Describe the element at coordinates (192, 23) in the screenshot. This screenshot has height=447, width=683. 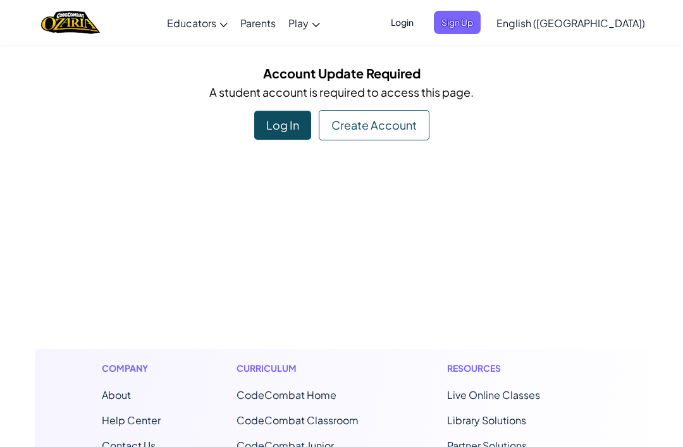
I see `span: Educators` at that location.